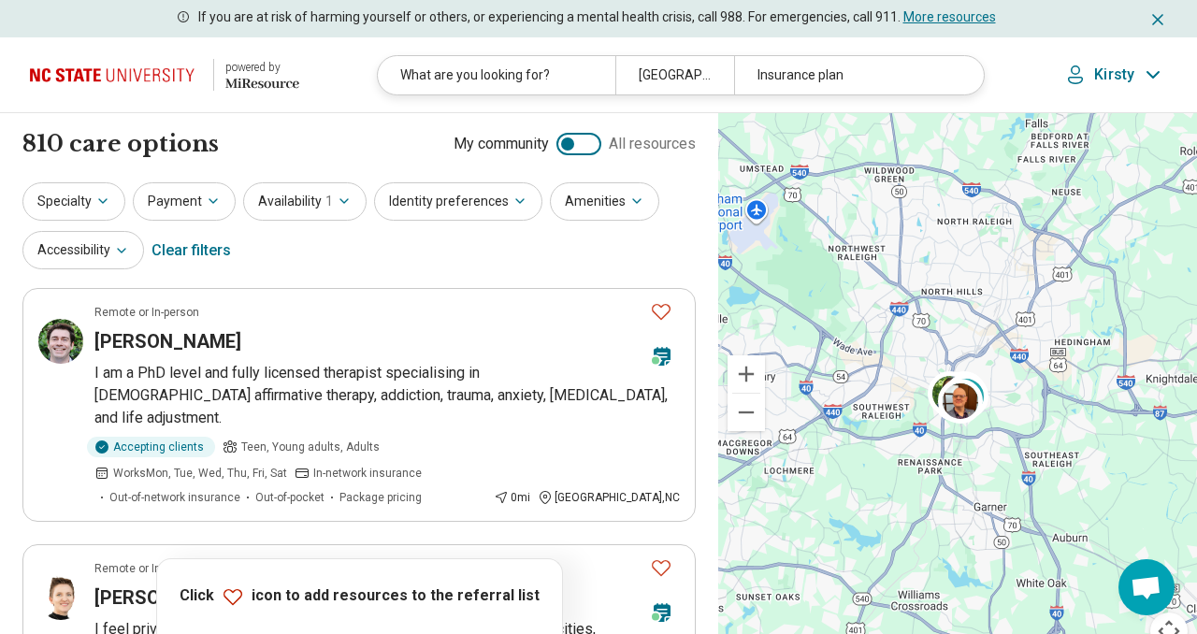 This screenshot has height=634, width=1197. I want to click on div: 0 mi, so click(512, 498).